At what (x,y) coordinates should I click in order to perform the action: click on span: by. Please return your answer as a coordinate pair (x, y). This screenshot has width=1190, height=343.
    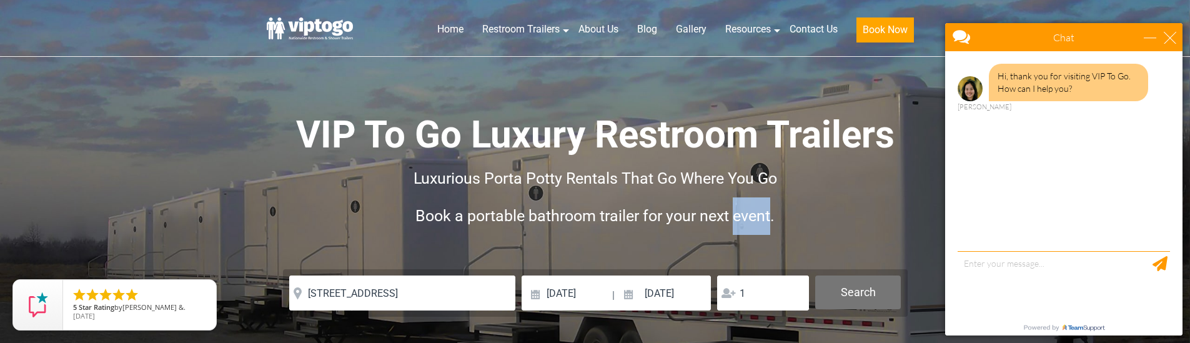
    Looking at the image, I should click on (139, 308).